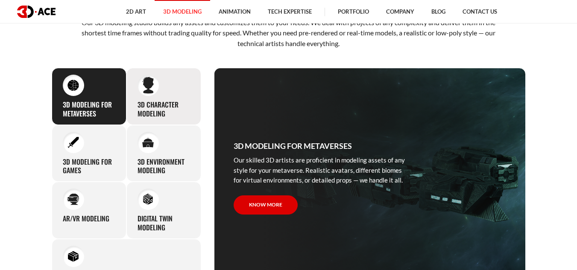 The image size is (577, 270). What do you see at coordinates (321, 170) in the screenshot?
I see `p: Our skilled 3D artists are proficient in modeling assets of any style for your metaverse. Realist...` at bounding box center [321, 170].